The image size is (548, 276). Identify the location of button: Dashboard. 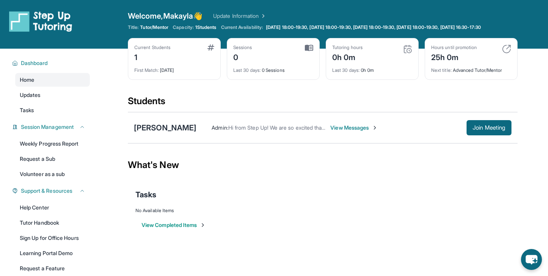
(51, 63).